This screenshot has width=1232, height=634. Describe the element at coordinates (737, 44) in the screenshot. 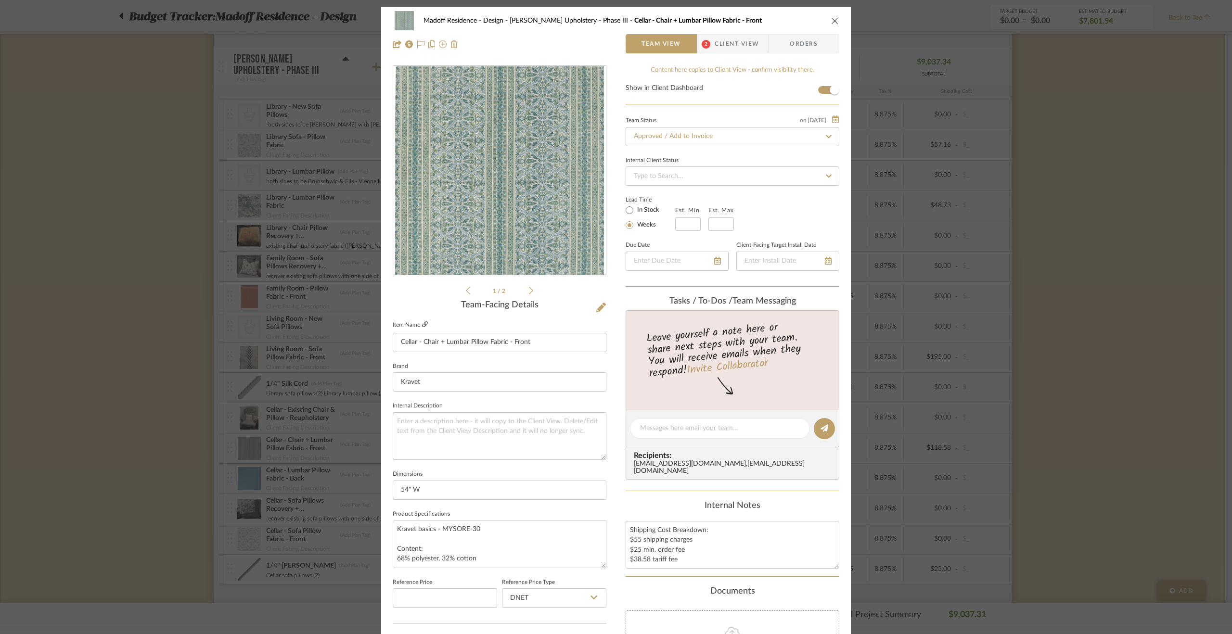

I see `span: Client View` at that location.